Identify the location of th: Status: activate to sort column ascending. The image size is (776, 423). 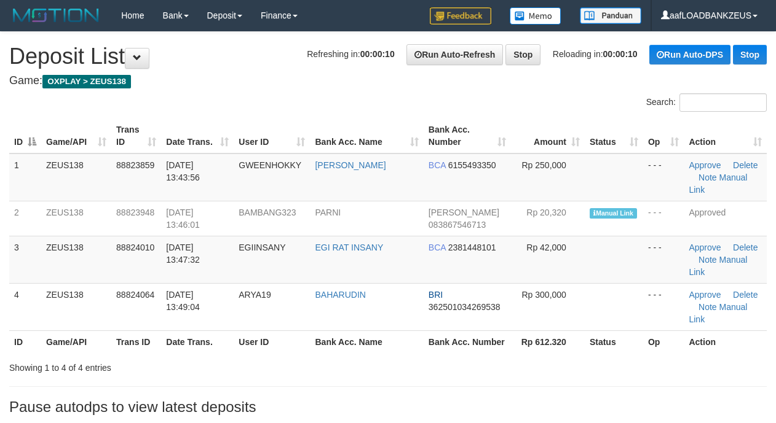
(613, 136).